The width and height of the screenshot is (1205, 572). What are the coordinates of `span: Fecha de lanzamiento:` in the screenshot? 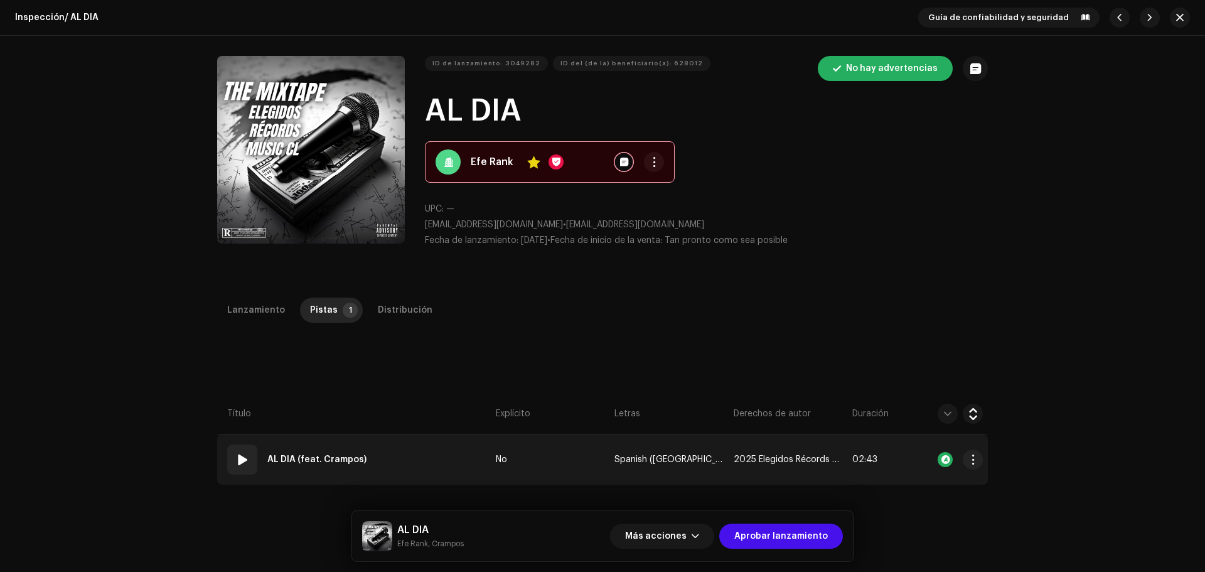 It's located at (471, 240).